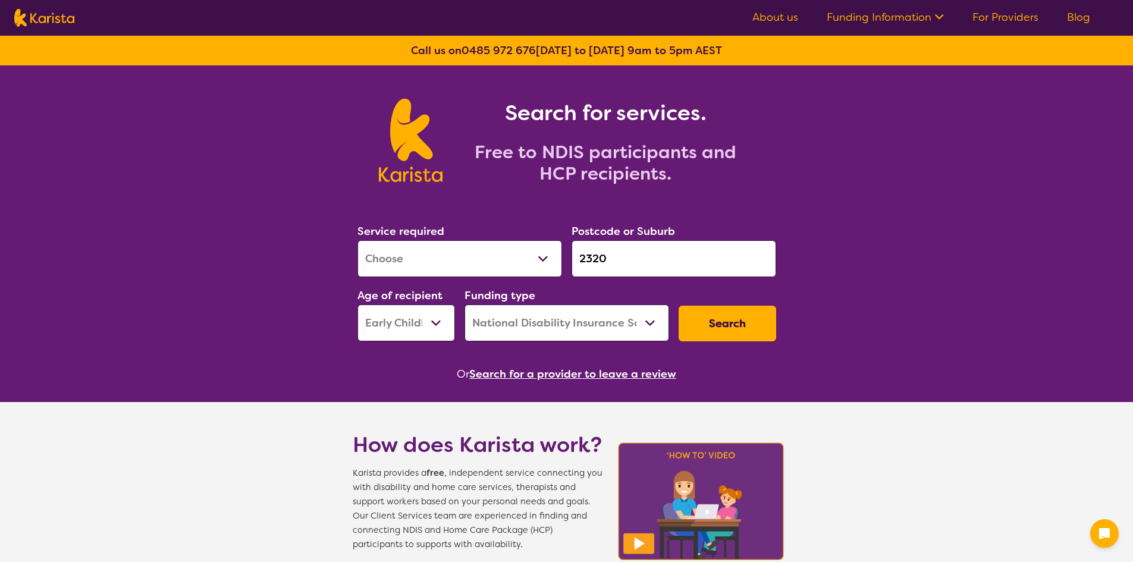 The width and height of the screenshot is (1133, 562). What do you see at coordinates (775, 17) in the screenshot?
I see `a: About us` at bounding box center [775, 17].